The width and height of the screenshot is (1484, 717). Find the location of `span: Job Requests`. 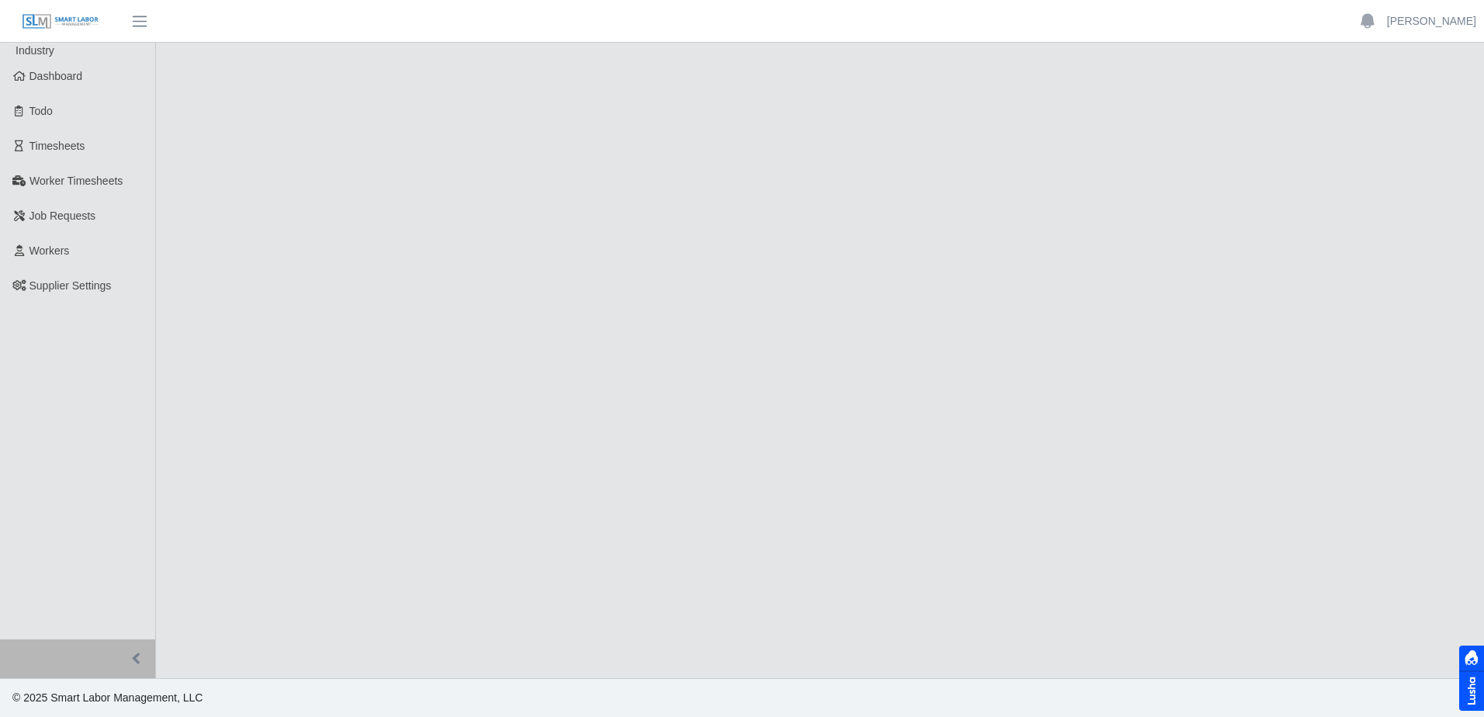

span: Job Requests is located at coordinates (63, 216).